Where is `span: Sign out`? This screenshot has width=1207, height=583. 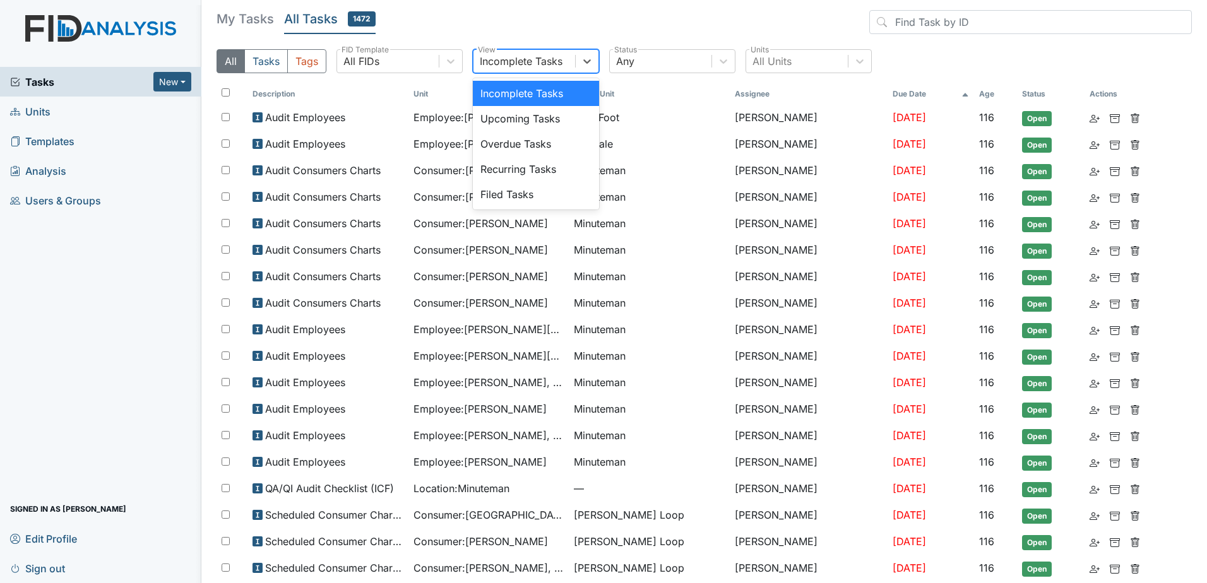 span: Sign out is located at coordinates (37, 568).